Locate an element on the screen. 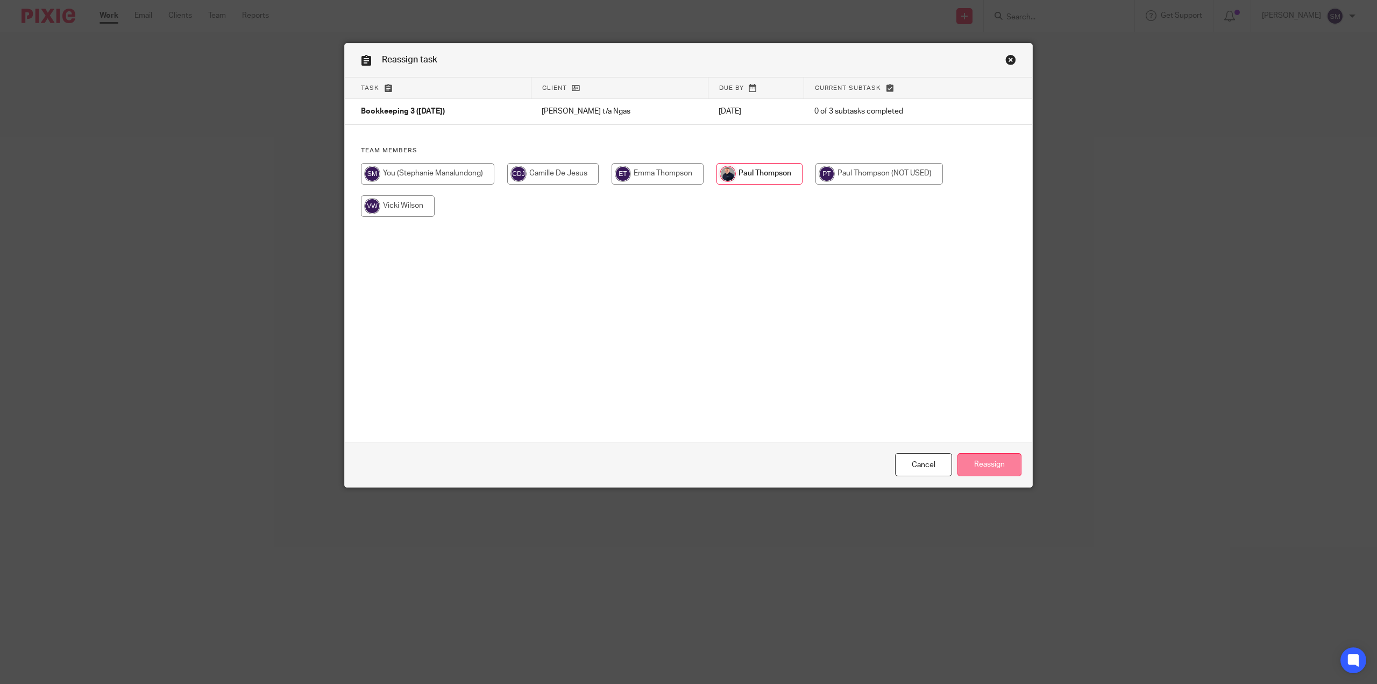  span: Client is located at coordinates (555, 88).